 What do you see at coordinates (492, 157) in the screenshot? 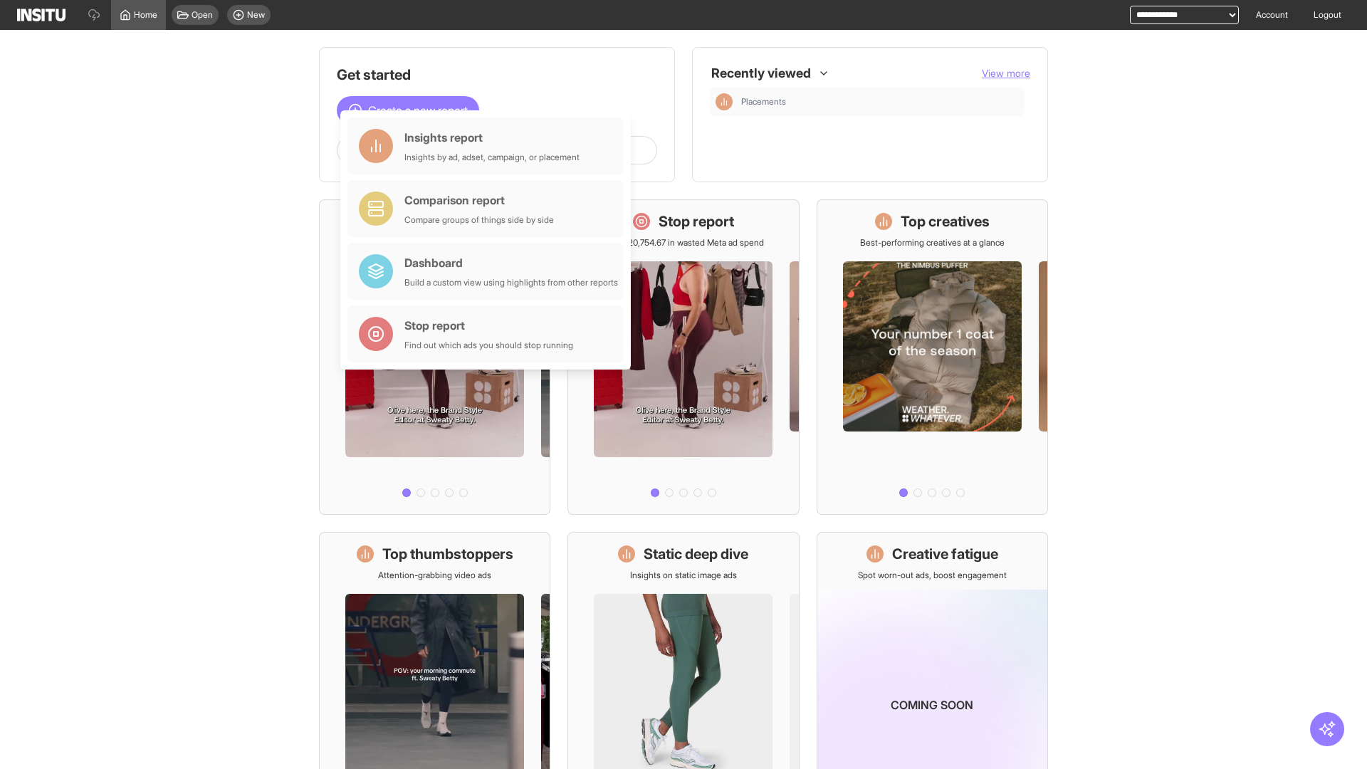
I see `div: Insights by ad, adset, campaign, or placement` at bounding box center [492, 157].